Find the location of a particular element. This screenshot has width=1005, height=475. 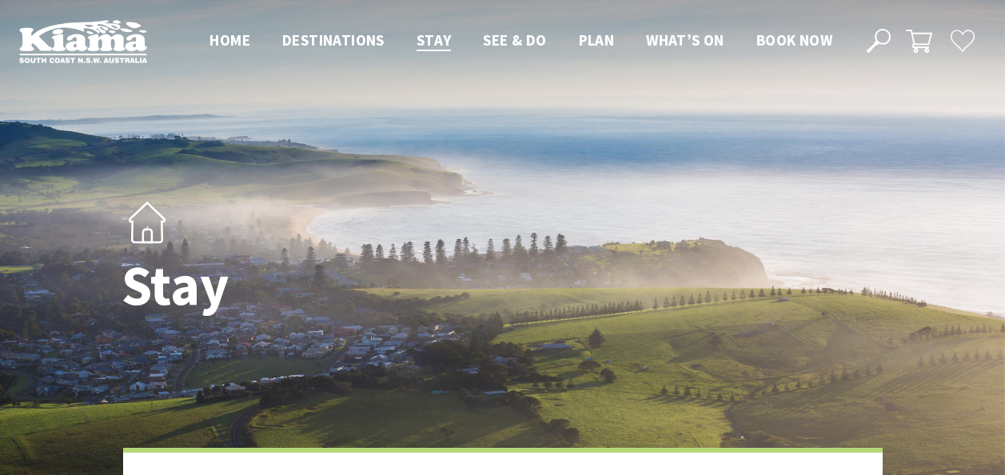

img: Kiama Logo is located at coordinates (83, 41).